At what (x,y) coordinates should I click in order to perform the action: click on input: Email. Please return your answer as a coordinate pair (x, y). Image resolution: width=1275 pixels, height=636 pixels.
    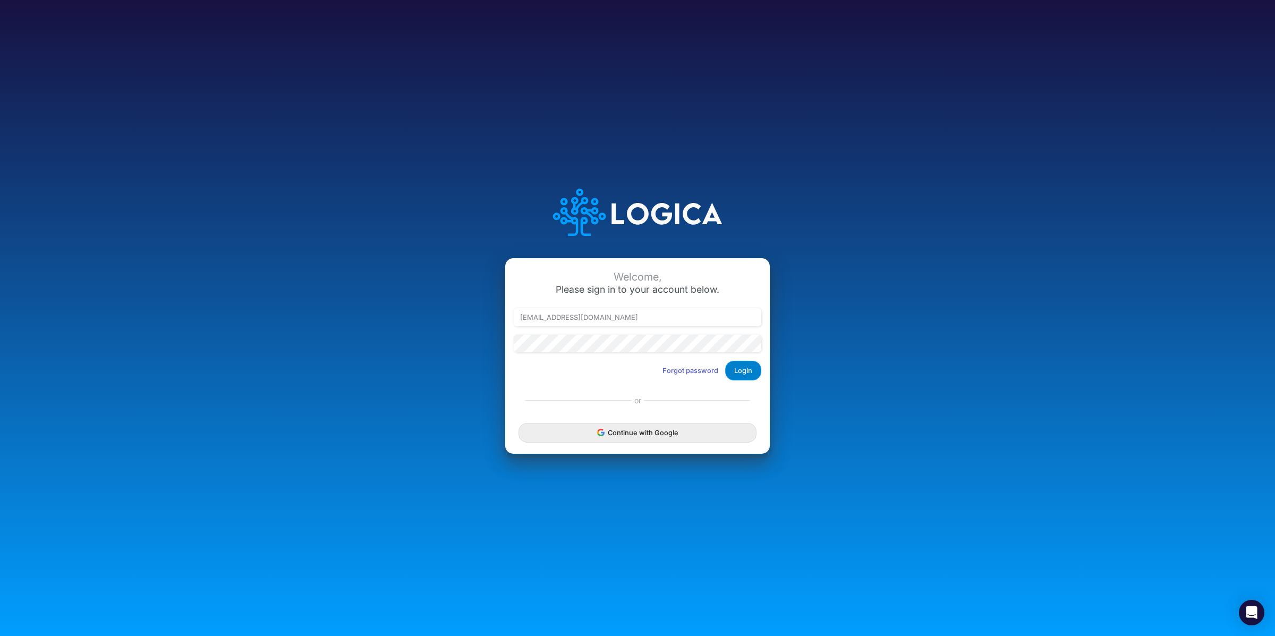
    Looking at the image, I should click on (637, 317).